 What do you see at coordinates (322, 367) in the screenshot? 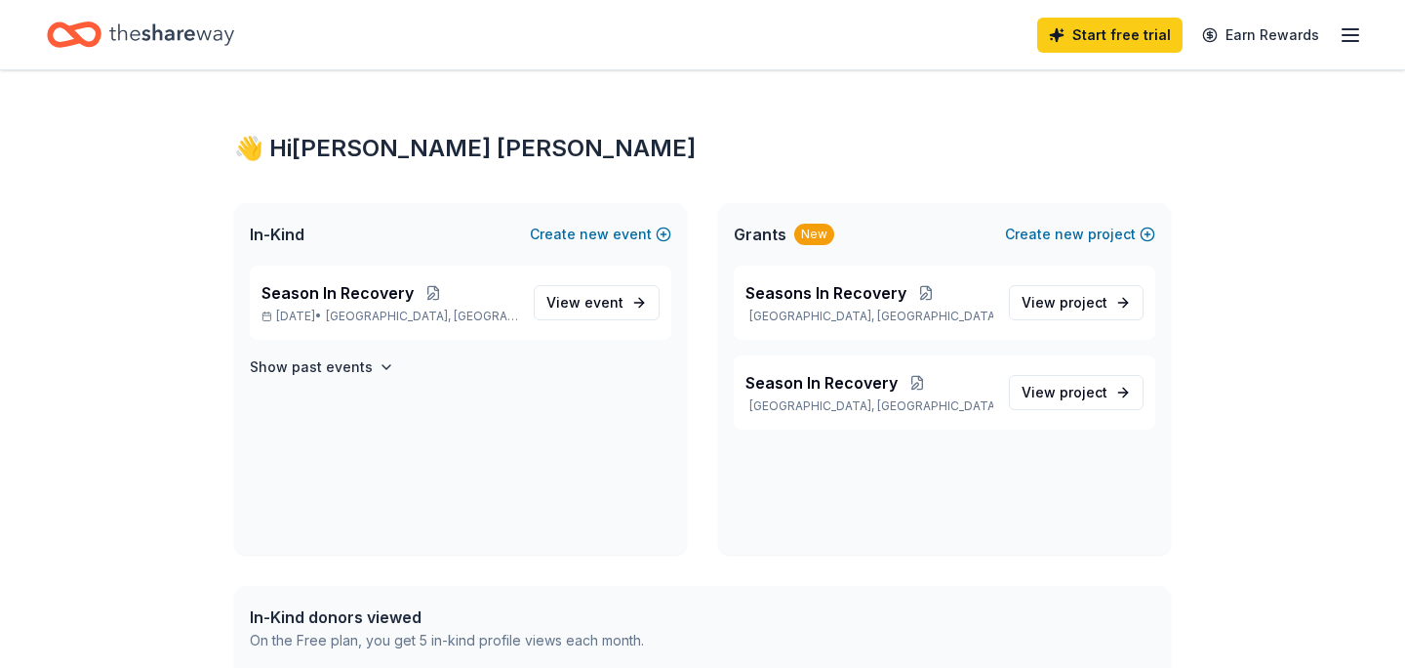
I see `button: Show past events` at bounding box center [322, 367].